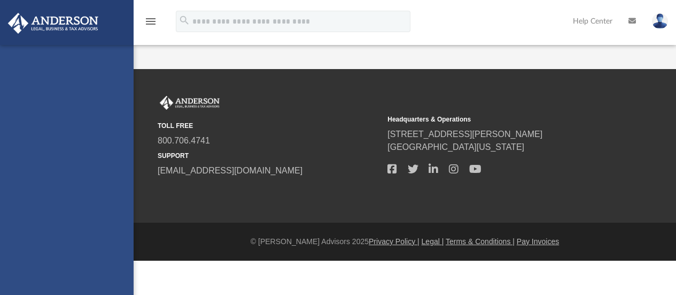 The height and width of the screenshot is (295, 676). I want to click on small: SUPPORT, so click(269, 156).